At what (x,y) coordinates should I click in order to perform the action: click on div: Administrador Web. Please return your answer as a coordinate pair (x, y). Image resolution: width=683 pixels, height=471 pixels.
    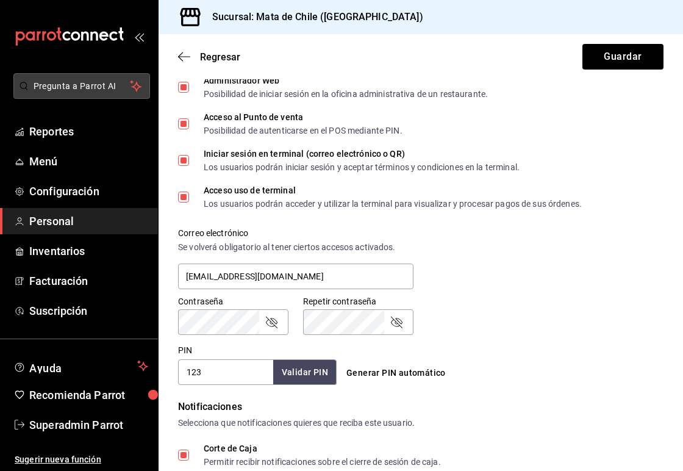
    Looking at the image, I should click on (346, 81).